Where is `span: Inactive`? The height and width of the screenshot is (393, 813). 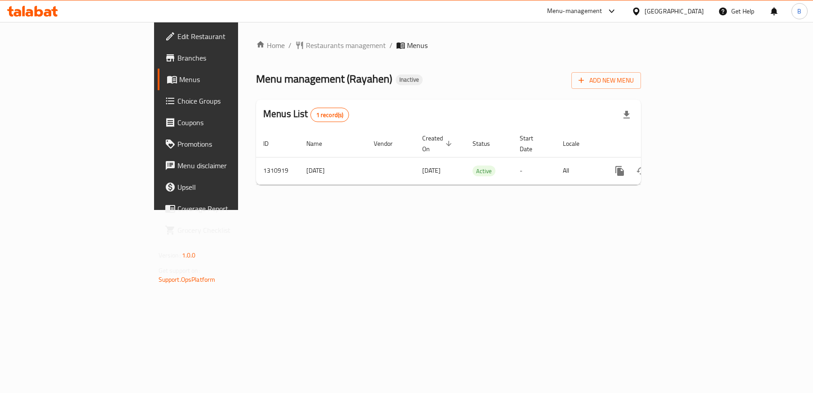
span: Inactive is located at coordinates (409, 79).